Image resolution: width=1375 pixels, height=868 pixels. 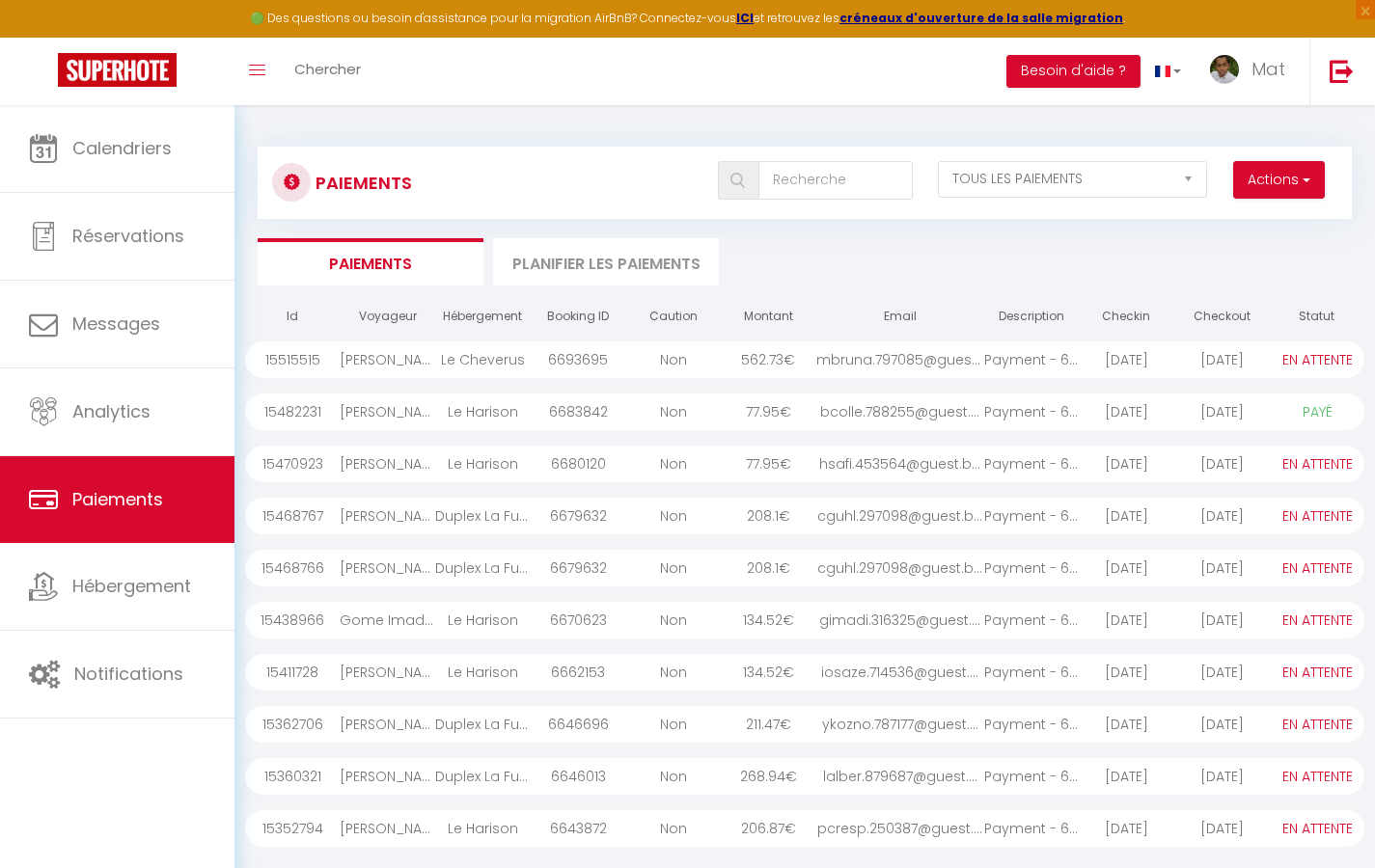 What do you see at coordinates (116, 323) in the screenshot?
I see `span: Messages` at bounding box center [116, 323].